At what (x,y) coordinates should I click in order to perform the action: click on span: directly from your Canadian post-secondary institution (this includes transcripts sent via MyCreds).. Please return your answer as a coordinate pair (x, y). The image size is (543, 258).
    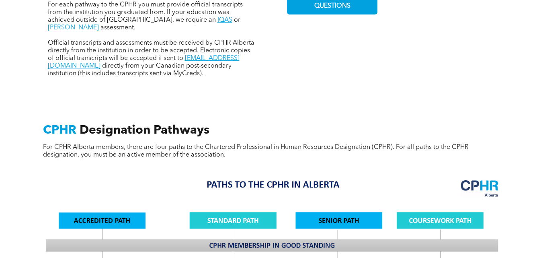
    Looking at the image, I should click on (139, 70).